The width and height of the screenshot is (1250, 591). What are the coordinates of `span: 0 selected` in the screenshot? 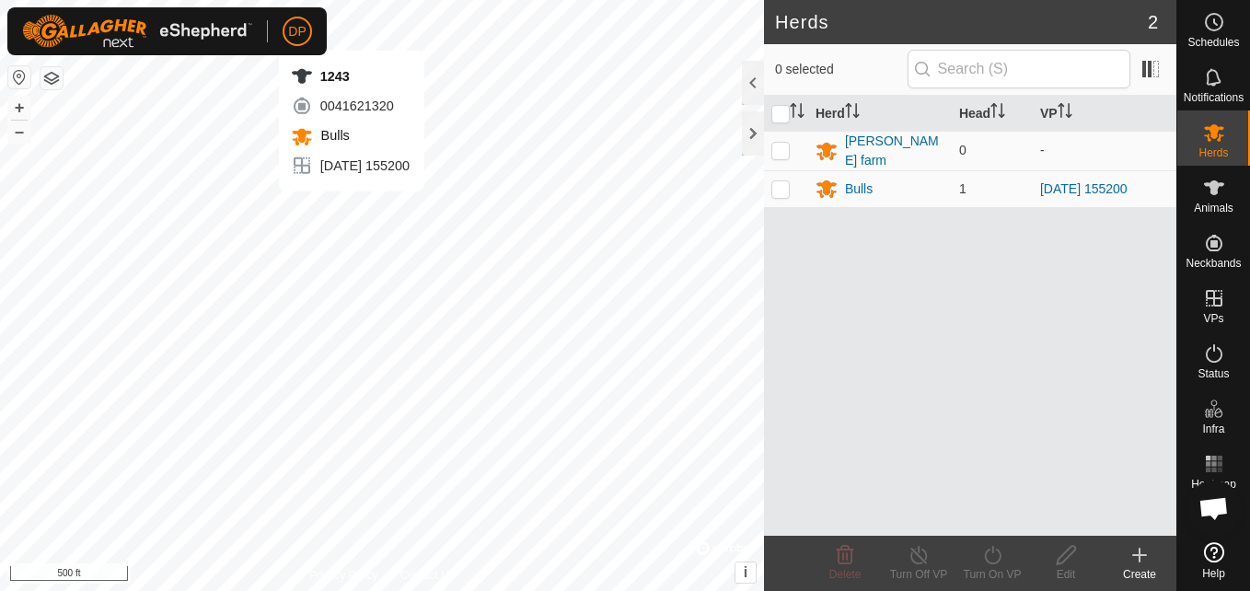 It's located at (842, 69).